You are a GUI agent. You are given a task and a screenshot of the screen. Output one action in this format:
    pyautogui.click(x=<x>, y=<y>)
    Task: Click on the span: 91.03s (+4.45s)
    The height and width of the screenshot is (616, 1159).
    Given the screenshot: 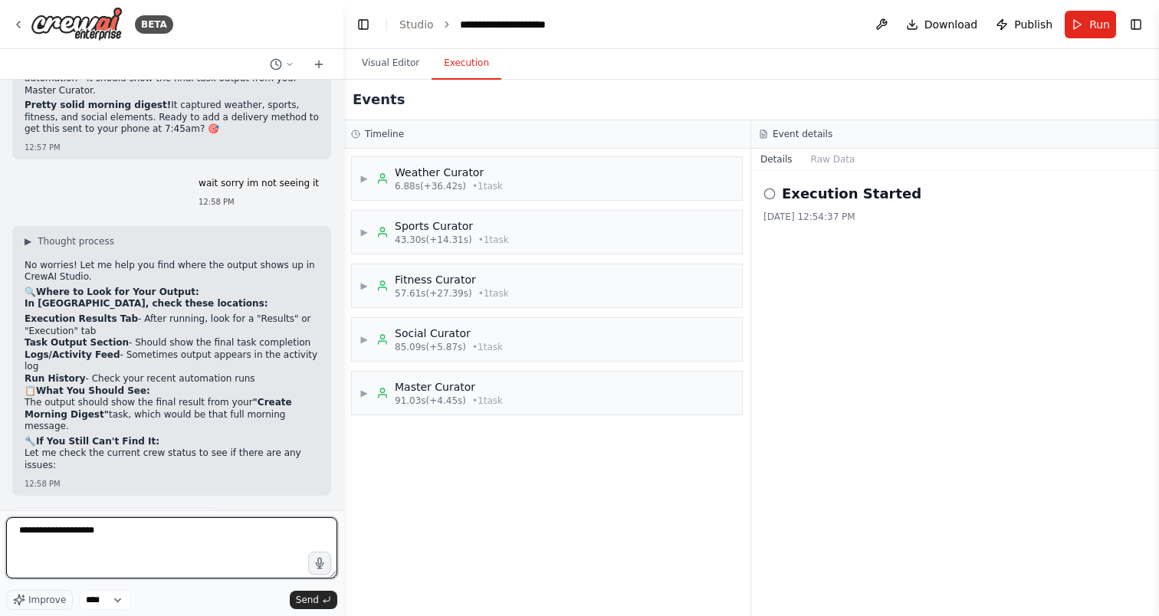 What is the action you would take?
    pyautogui.click(x=430, y=401)
    